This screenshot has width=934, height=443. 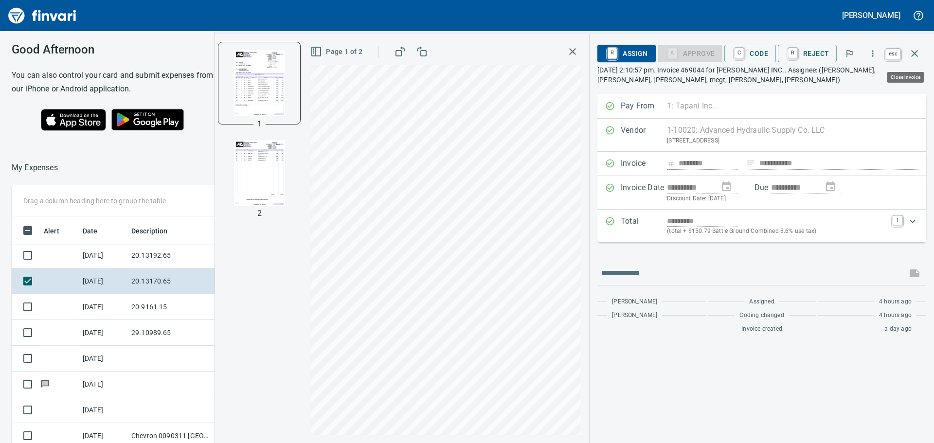 What do you see at coordinates (337, 52) in the screenshot?
I see `span: Page 1 of 2` at bounding box center [337, 52].